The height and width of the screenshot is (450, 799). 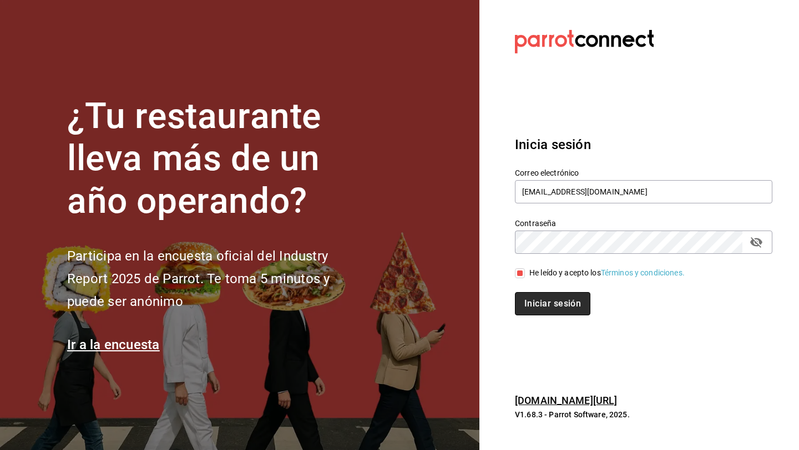 What do you see at coordinates (643, 415) in the screenshot?
I see `p: V1.68.3 - Parrot Software, 2025.` at bounding box center [643, 415].